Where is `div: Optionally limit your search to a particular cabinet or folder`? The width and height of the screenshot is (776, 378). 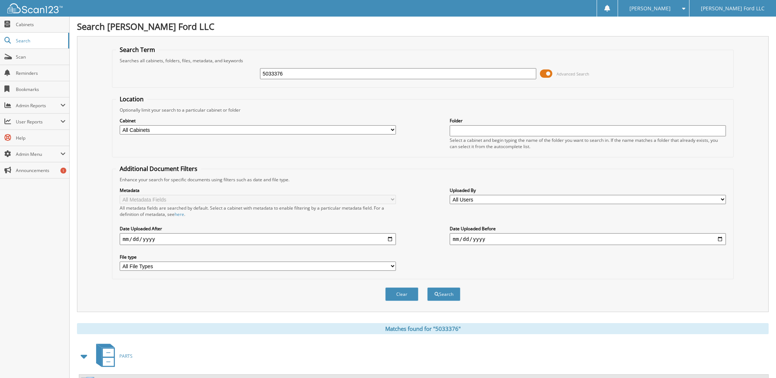
div: Optionally limit your search to a particular cabinet or folder is located at coordinates (423, 110).